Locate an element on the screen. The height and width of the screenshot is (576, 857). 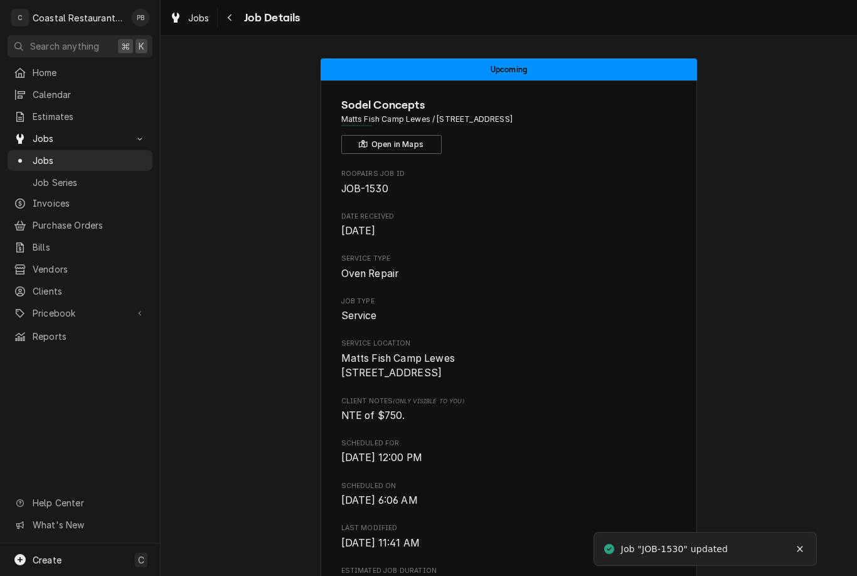
div: Roopairs Job ID is located at coordinates (509, 182).